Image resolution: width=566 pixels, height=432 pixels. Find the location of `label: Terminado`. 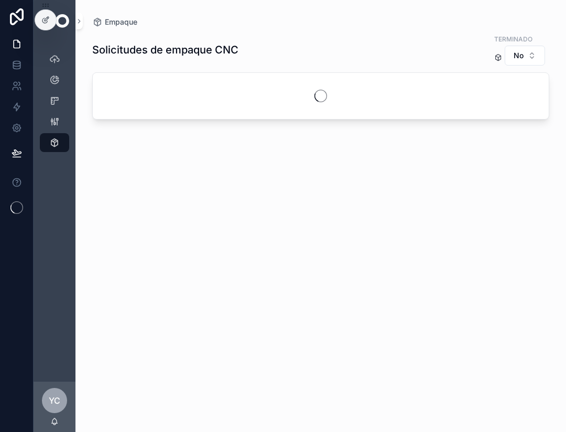

label: Terminado is located at coordinates (513, 39).